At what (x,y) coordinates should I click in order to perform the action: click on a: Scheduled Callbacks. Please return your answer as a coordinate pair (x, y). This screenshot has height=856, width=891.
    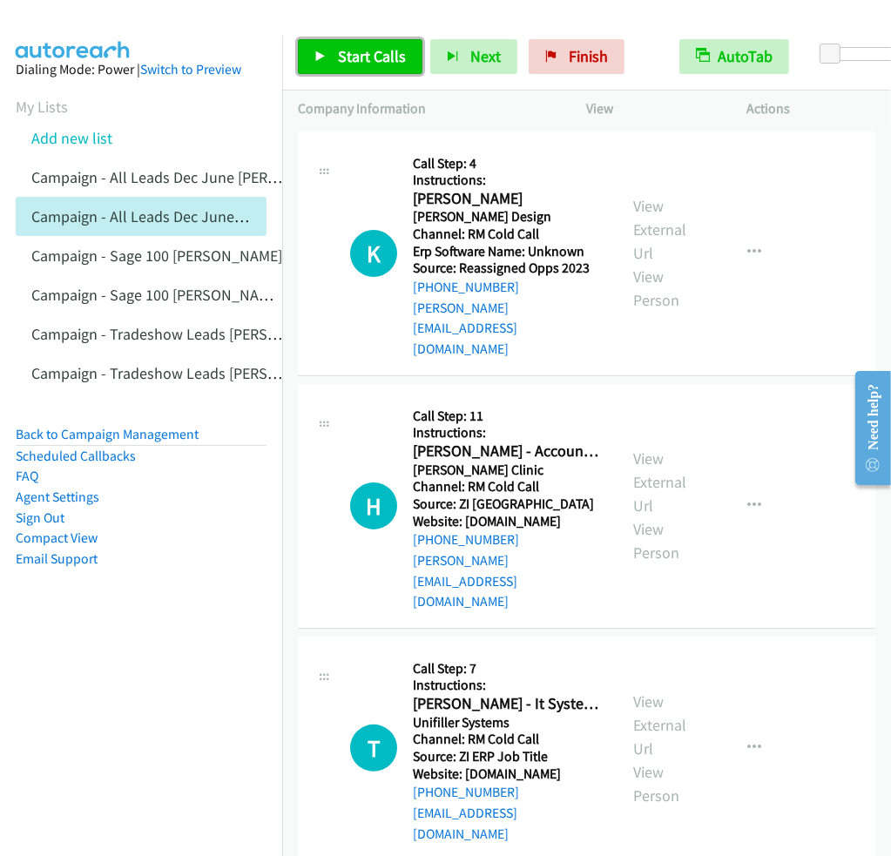
    Looking at the image, I should click on (76, 456).